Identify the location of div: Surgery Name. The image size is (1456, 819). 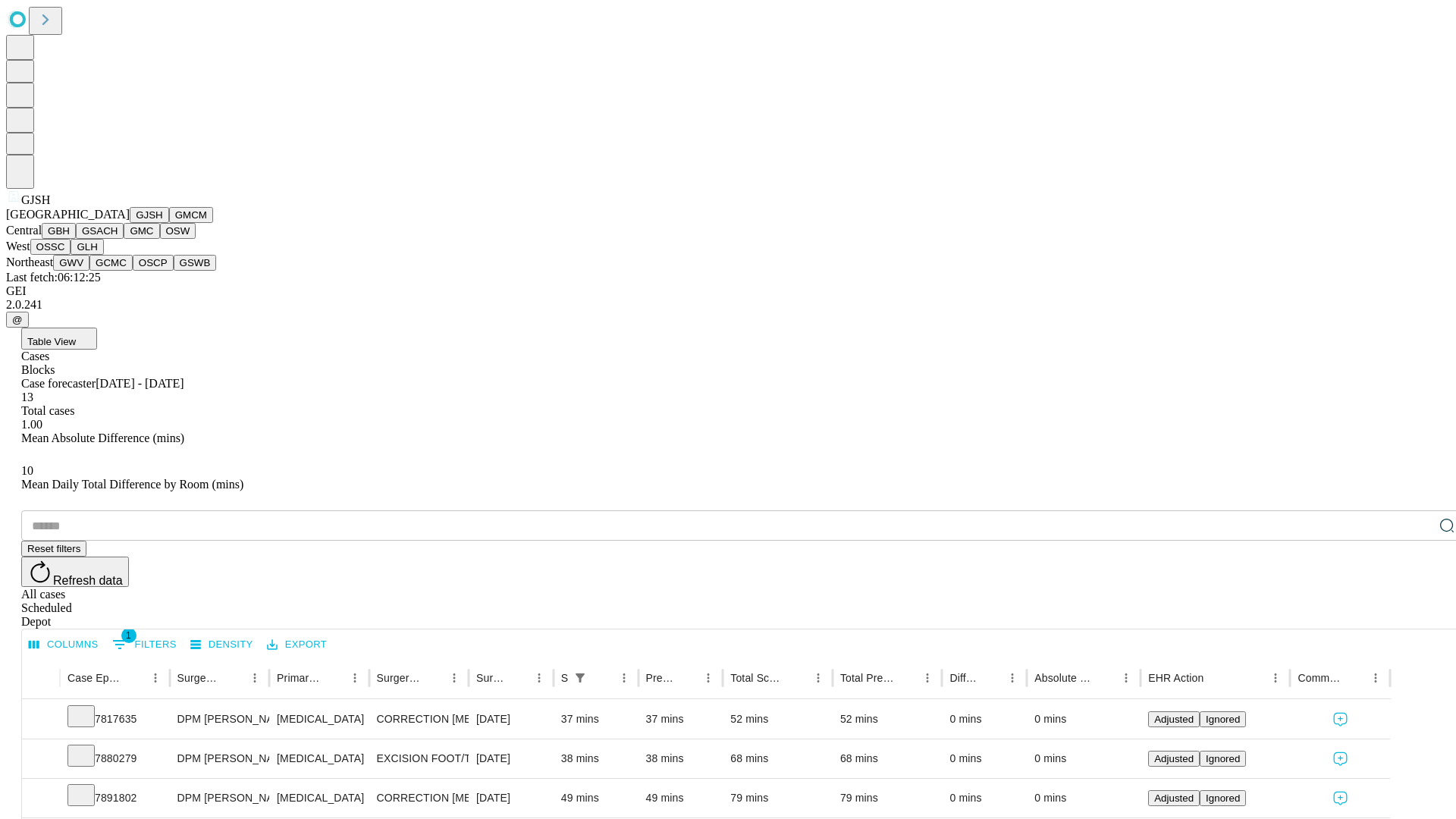
(399, 678).